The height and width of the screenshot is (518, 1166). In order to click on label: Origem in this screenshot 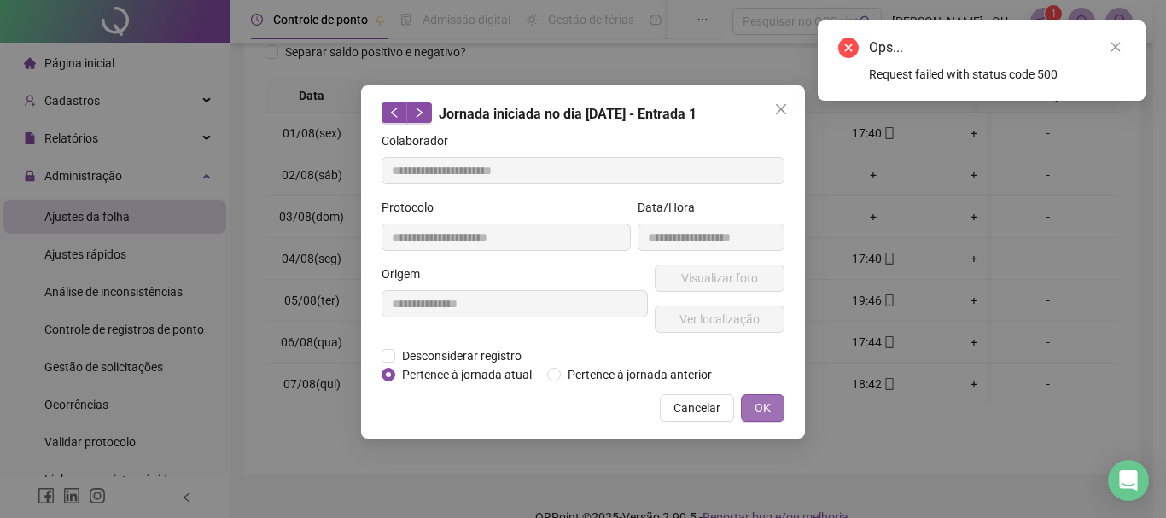, I will do `click(406, 274)`.